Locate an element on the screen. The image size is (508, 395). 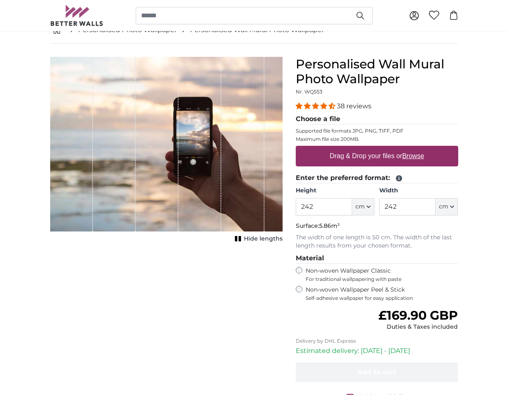
div: 1 of 1 is located at coordinates (166, 151).